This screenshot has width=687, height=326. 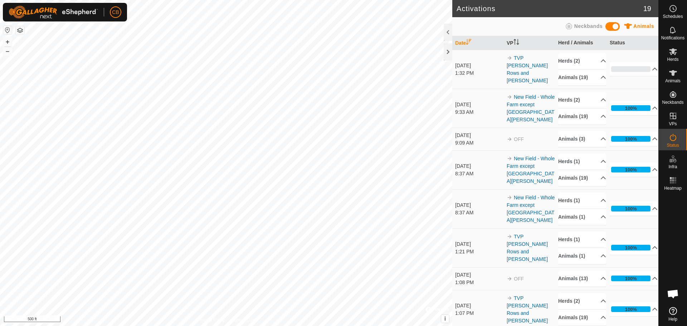 What do you see at coordinates (633, 43) in the screenshot?
I see `th: Status` at bounding box center [633, 43].